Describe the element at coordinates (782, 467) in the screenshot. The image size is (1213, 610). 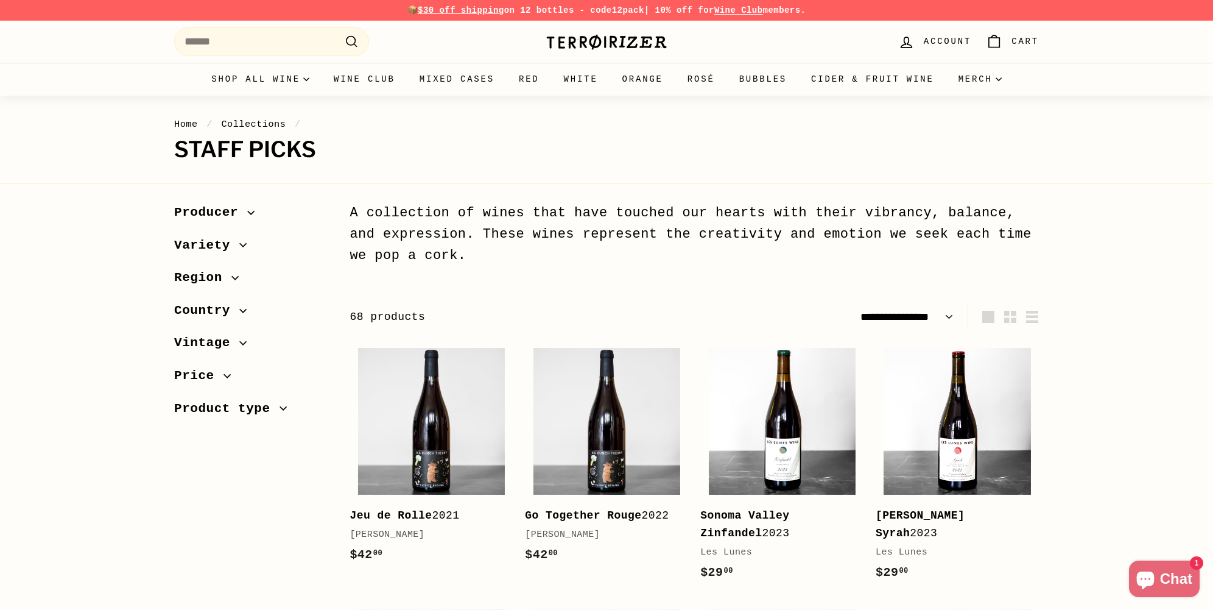
I see `a: Sonoma Valley Zinfandel2023Les Lunes` at that location.